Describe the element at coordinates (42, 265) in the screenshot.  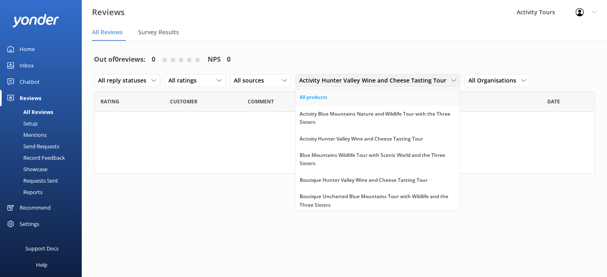
I see `div: Help` at that location.